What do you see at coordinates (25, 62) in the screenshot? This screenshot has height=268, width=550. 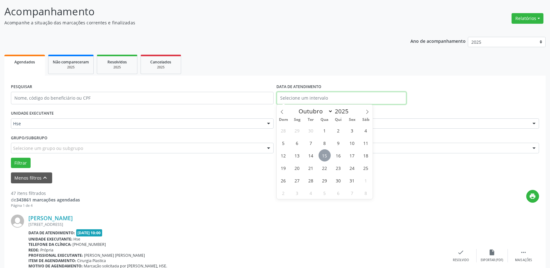 I see `span: Agendados` at bounding box center [25, 62].